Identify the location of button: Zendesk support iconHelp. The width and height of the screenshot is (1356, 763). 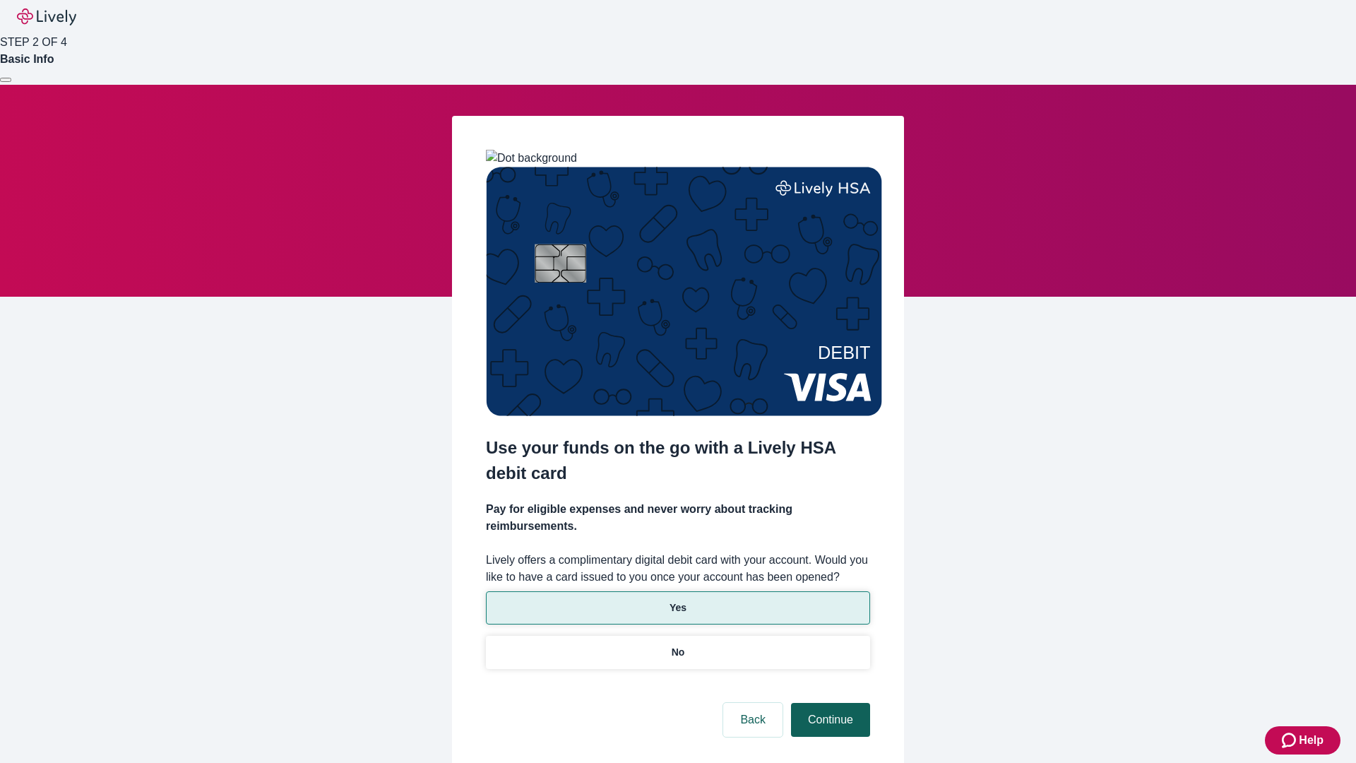
(1303, 740).